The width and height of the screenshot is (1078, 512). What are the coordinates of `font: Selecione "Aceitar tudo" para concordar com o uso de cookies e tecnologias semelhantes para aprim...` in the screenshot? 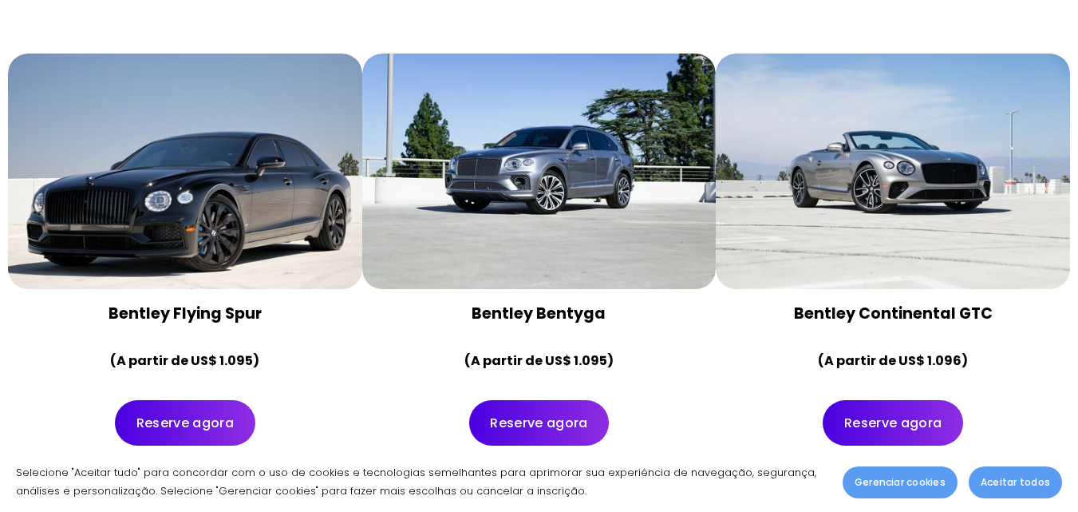 It's located at (416, 481).